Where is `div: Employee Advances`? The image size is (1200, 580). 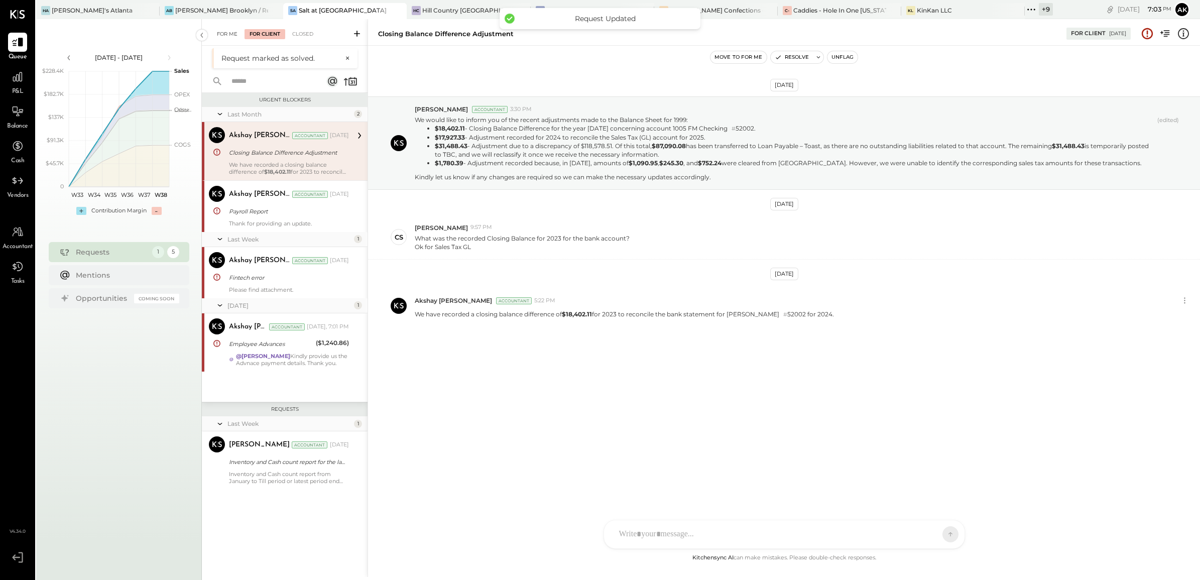 div: Employee Advances is located at coordinates (271, 344).